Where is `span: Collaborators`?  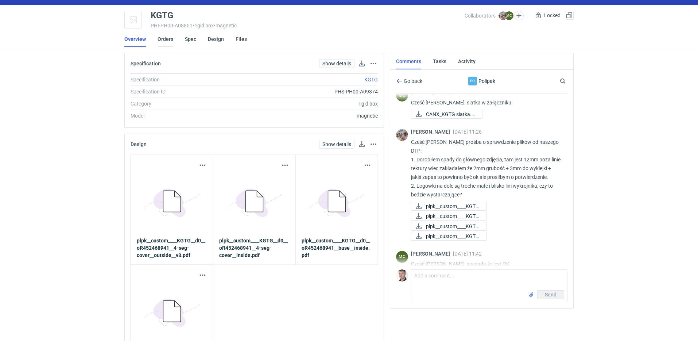
span: Collaborators is located at coordinates (480, 16).